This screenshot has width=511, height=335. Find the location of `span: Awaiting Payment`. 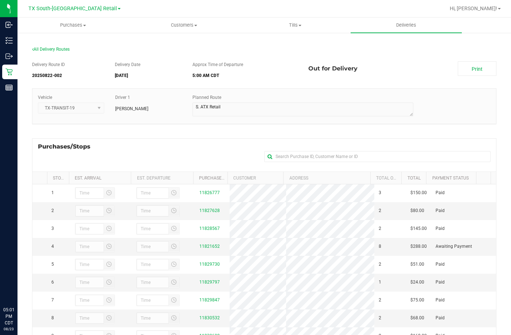

span: Awaiting Payment is located at coordinates (454, 246).